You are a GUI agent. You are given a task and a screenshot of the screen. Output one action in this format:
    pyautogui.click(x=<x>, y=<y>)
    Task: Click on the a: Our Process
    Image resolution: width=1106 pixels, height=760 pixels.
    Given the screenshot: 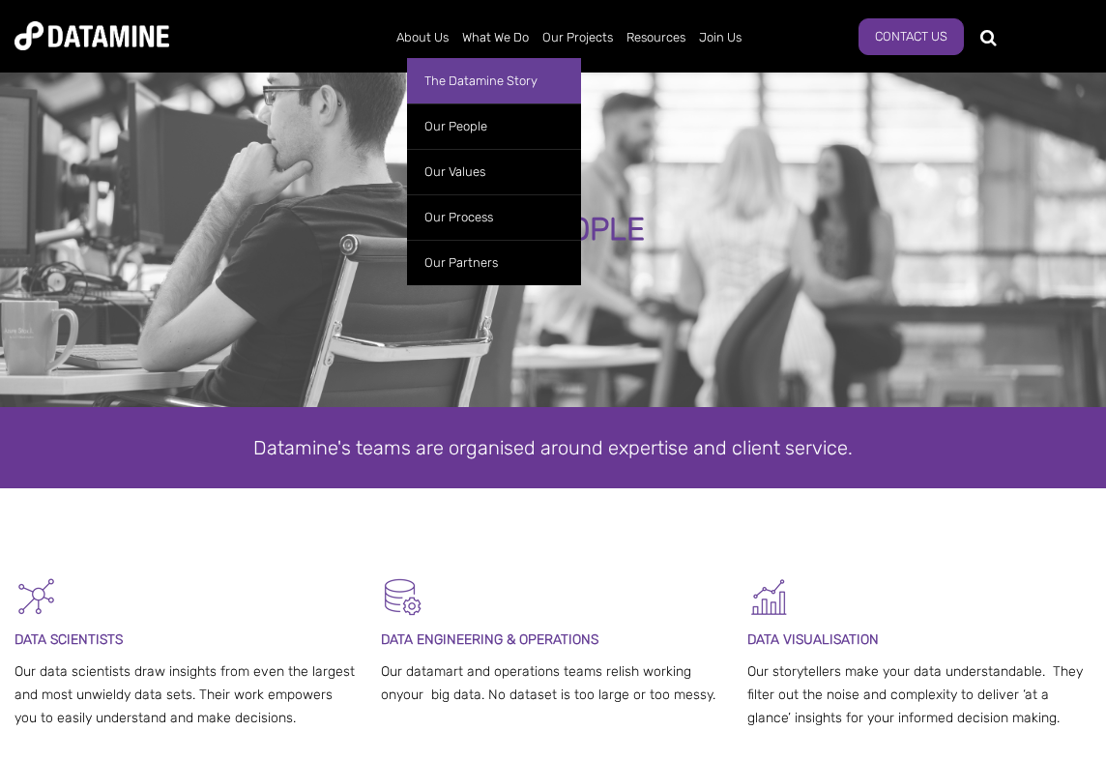 What is the action you would take?
    pyautogui.click(x=494, y=217)
    